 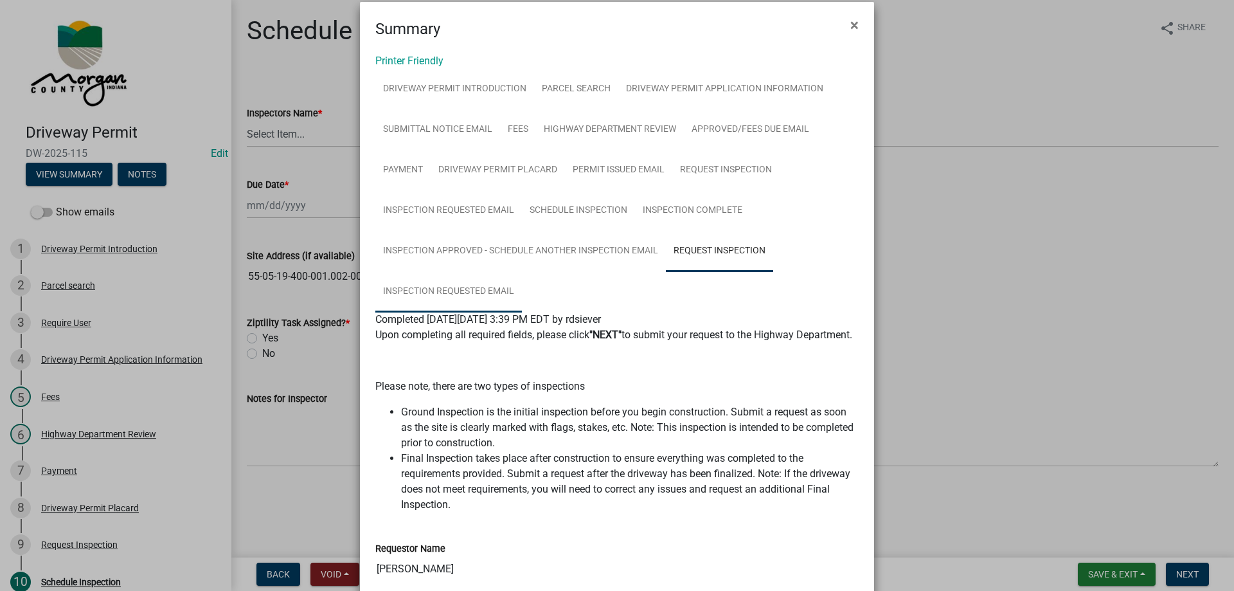 What do you see at coordinates (497, 170) in the screenshot?
I see `a: Driveway Permit Placard` at bounding box center [497, 170].